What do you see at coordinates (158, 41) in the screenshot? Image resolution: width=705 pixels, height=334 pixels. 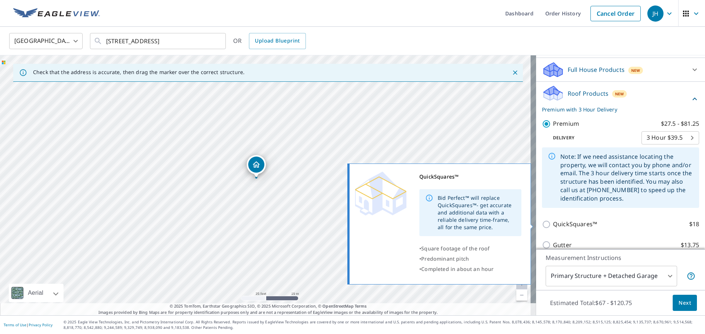 I see `input: Search by address or latitude-longitude` at bounding box center [158, 41].